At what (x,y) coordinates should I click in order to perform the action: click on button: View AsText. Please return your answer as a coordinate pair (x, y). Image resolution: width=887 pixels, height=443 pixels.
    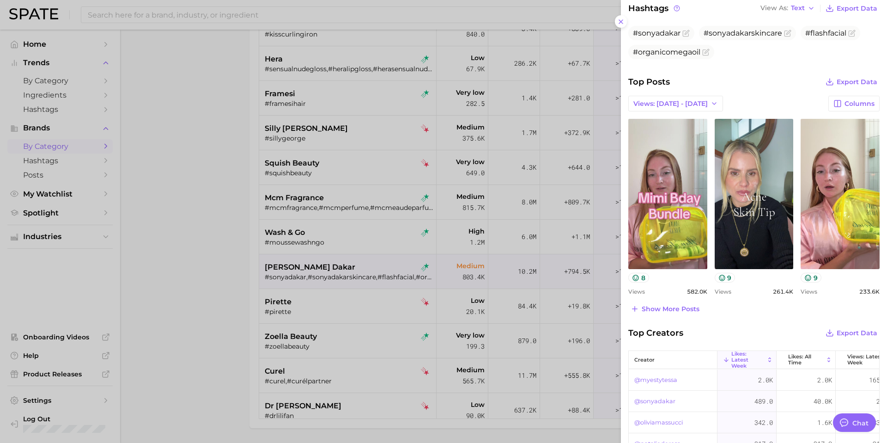
    Looking at the image, I should click on (788, 8).